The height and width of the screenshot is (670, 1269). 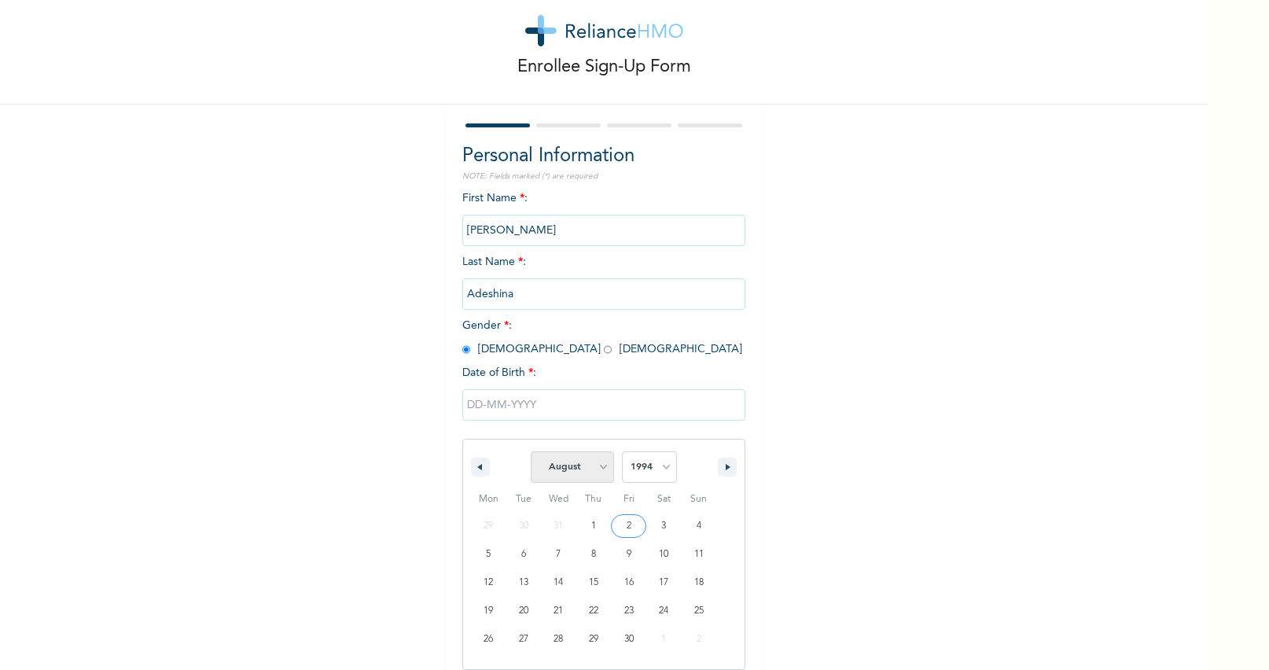 What do you see at coordinates (488, 611) in the screenshot?
I see `span: 19` at bounding box center [488, 611].